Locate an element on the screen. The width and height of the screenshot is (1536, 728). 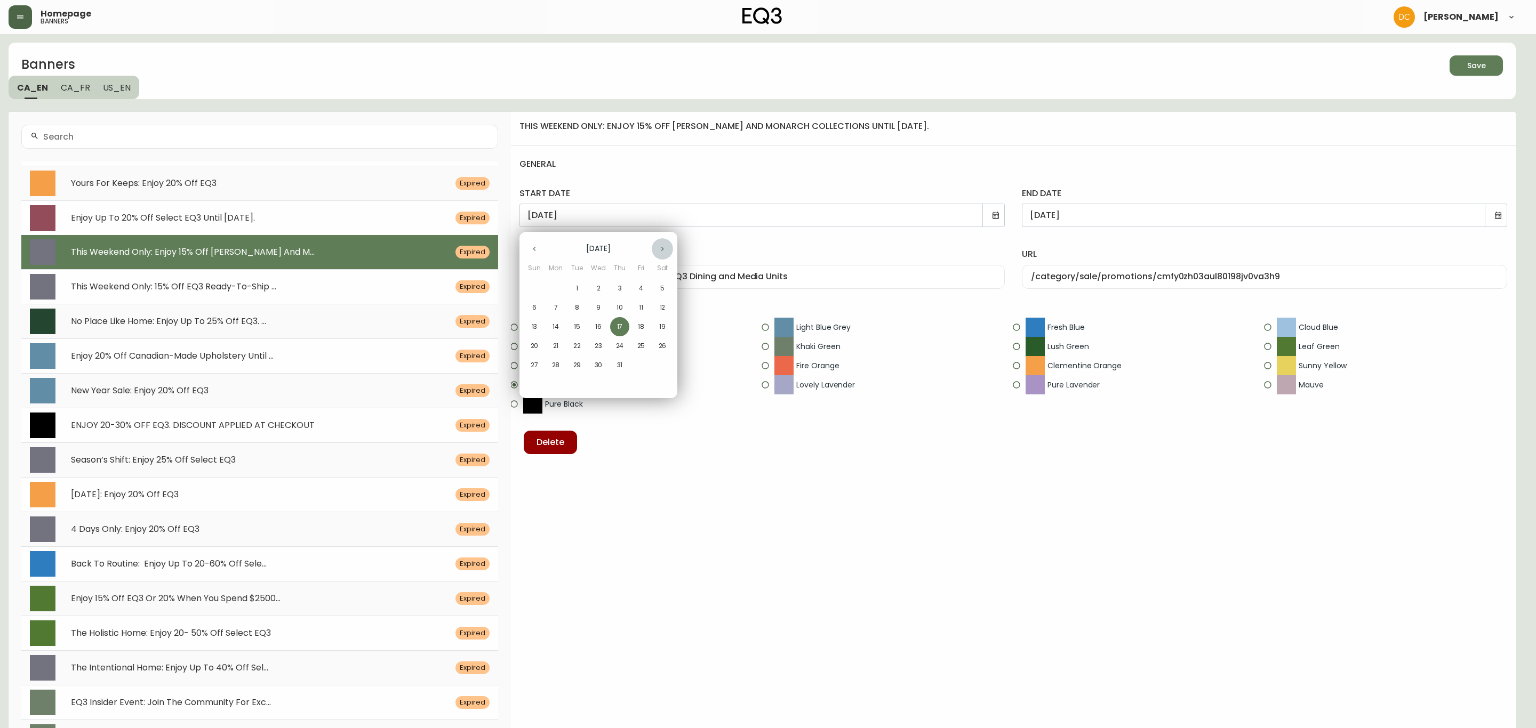
p: 14 is located at coordinates (556, 327).